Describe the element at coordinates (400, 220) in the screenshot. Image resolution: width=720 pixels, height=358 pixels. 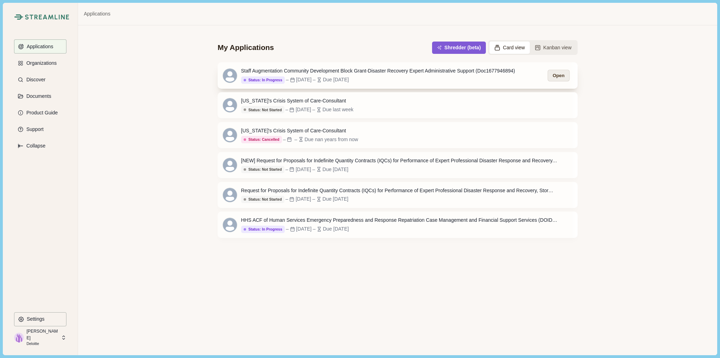
I see `div: HHS ACF of Human Services Emergency Preparedness and Response Repatriation Case Management and Fi...` at that location.